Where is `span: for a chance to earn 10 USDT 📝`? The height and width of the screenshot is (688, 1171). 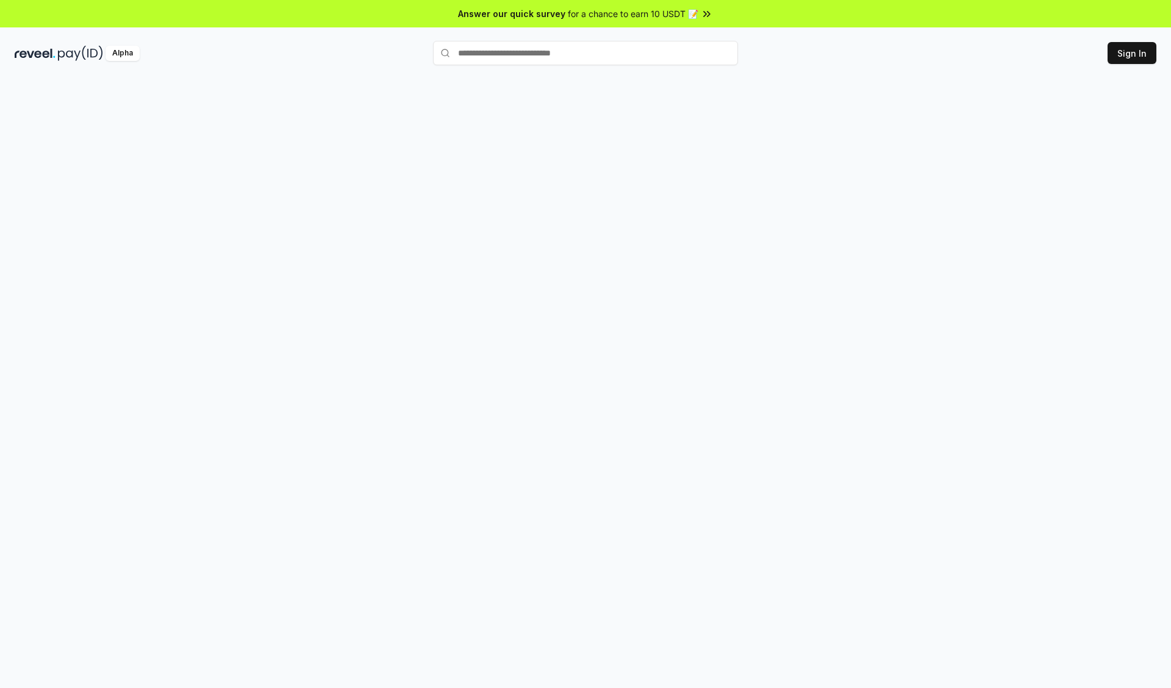 span: for a chance to earn 10 USDT 📝 is located at coordinates (633, 13).